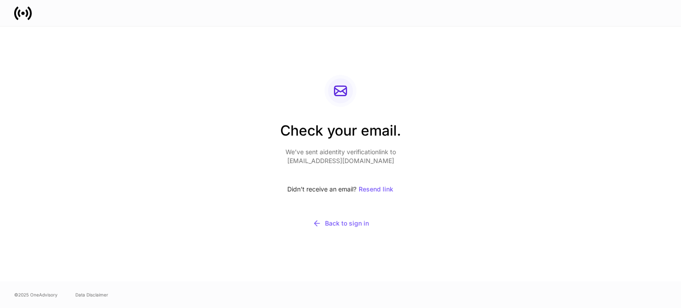  Describe the element at coordinates (341, 134) in the screenshot. I see `h2: Check your email.` at that location.